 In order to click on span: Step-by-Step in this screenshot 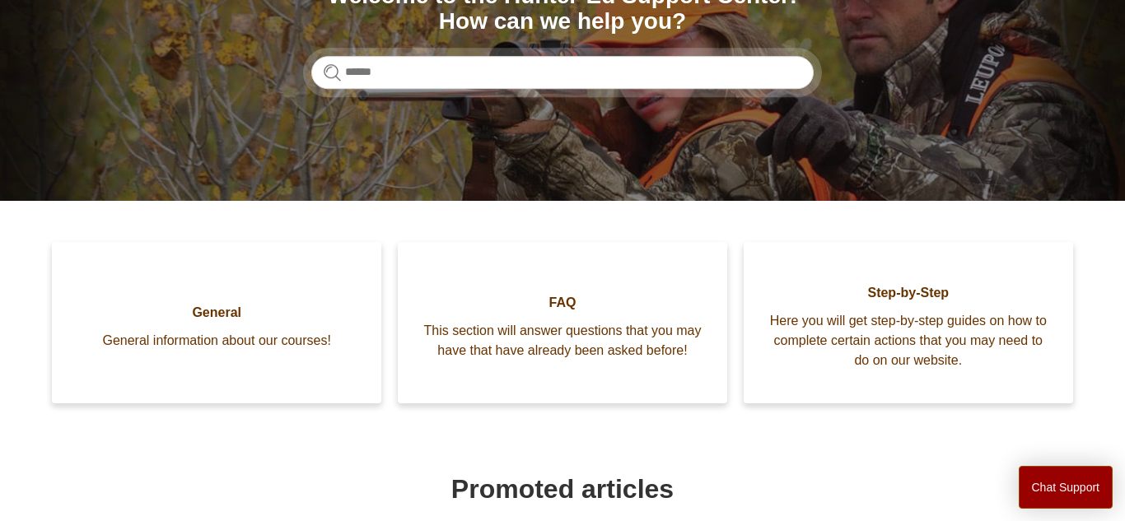, I will do `click(908, 293)`.